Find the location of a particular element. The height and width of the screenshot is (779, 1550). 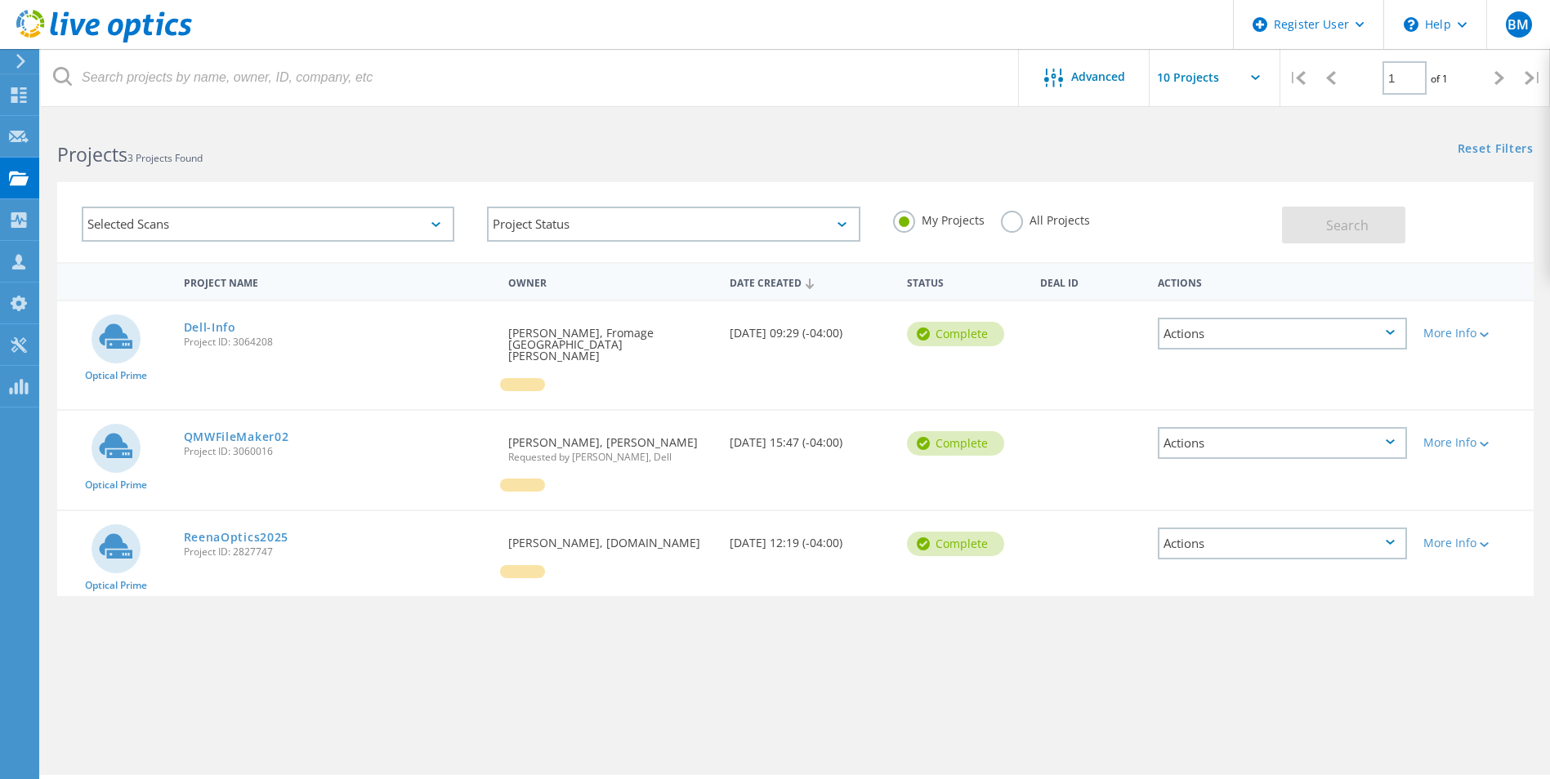

b: Projects is located at coordinates (92, 154).